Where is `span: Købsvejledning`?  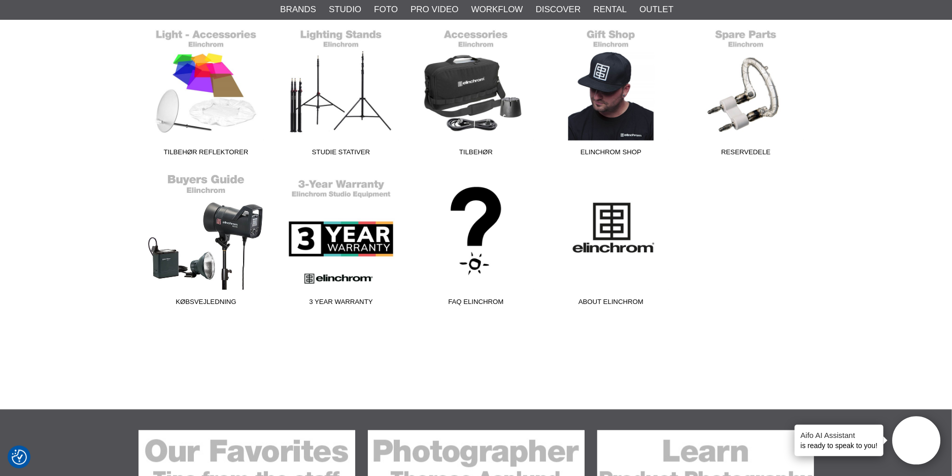
span: Købsvejledning is located at coordinates (206, 303).